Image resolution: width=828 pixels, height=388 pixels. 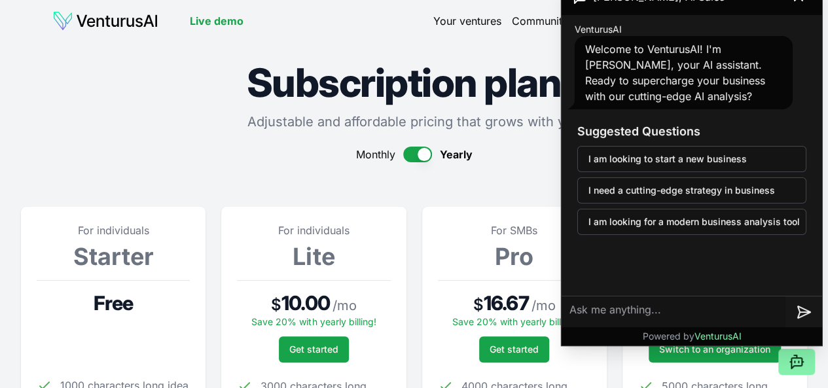 What do you see at coordinates (691, 131) in the screenshot?
I see `h3: Suggested Questions` at bounding box center [691, 131].